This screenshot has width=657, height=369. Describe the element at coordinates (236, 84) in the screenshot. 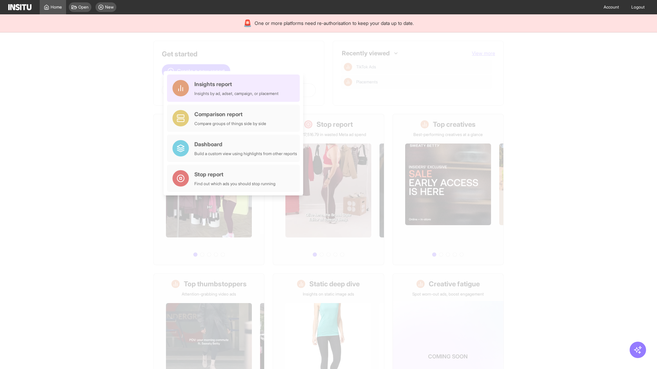

I see `div: Insights report` at that location.